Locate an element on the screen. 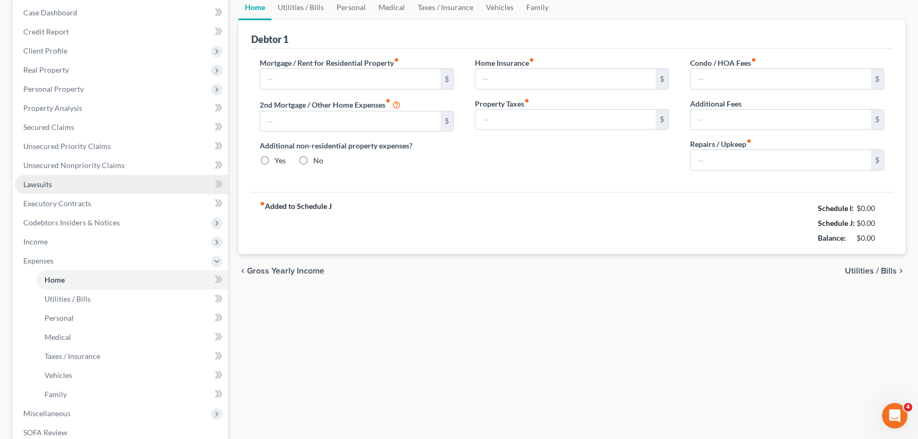 The image size is (918, 439). span: Family is located at coordinates (56, 394).